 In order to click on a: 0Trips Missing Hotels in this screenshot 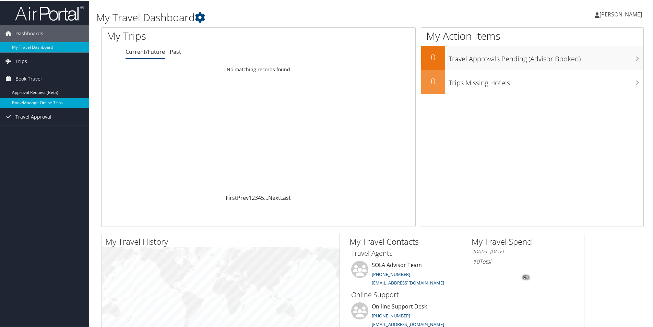, I will do `click(532, 81)`.